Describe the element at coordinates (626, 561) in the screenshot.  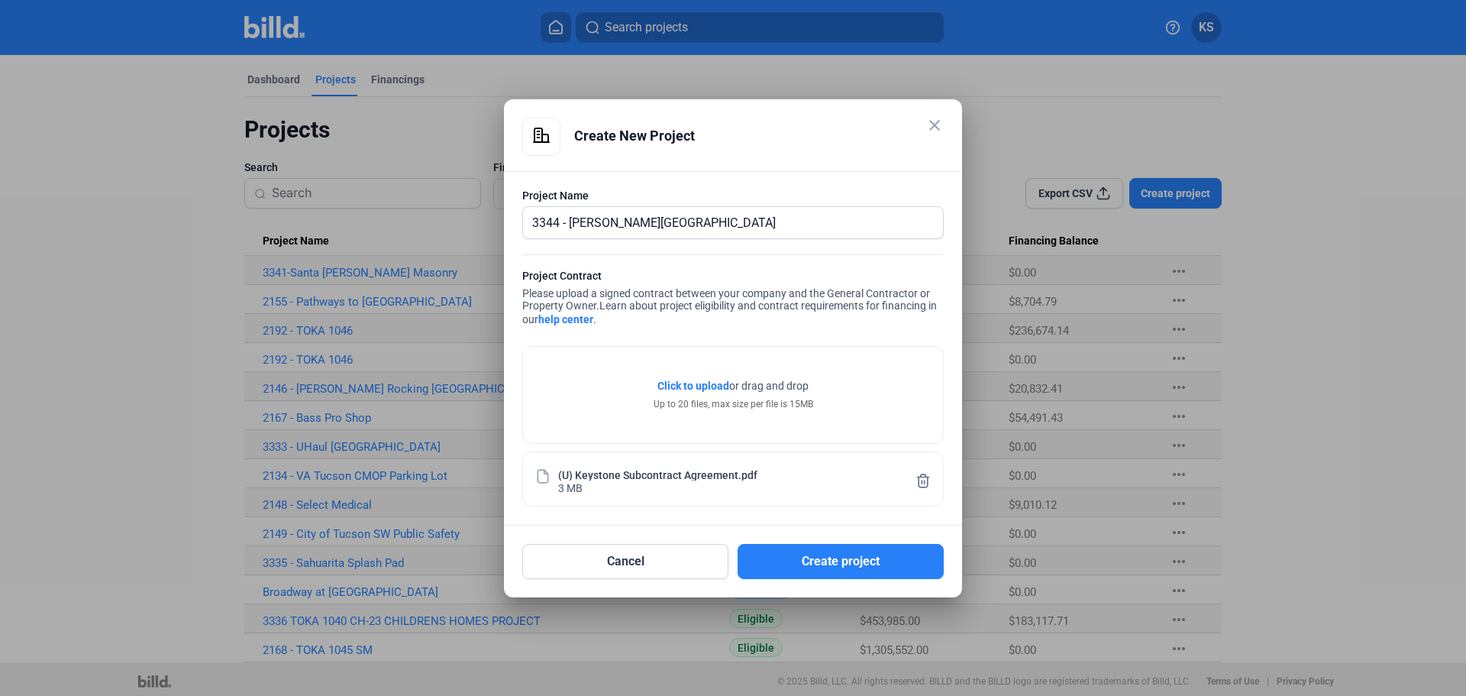
I see `button: Cancel` at that location.